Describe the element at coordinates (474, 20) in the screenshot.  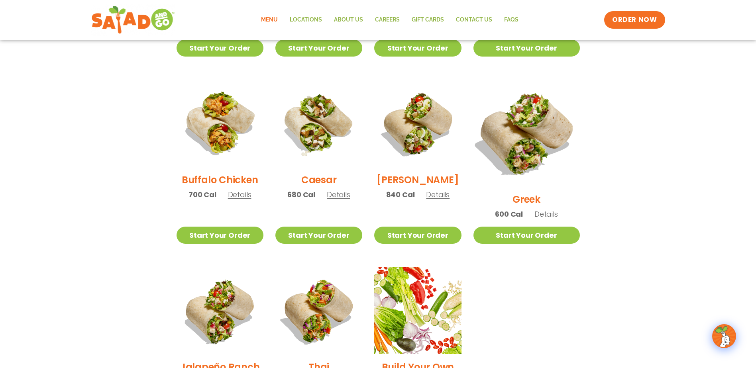
I see `a: Contact Us` at that location.